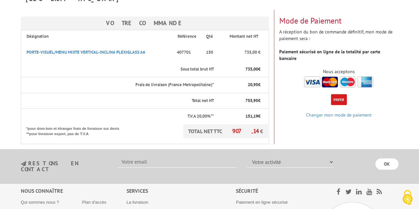 This screenshot has height=209, width=419. What do you see at coordinates (277, 191) in the screenshot?
I see `div: Sécurité` at bounding box center [277, 191].